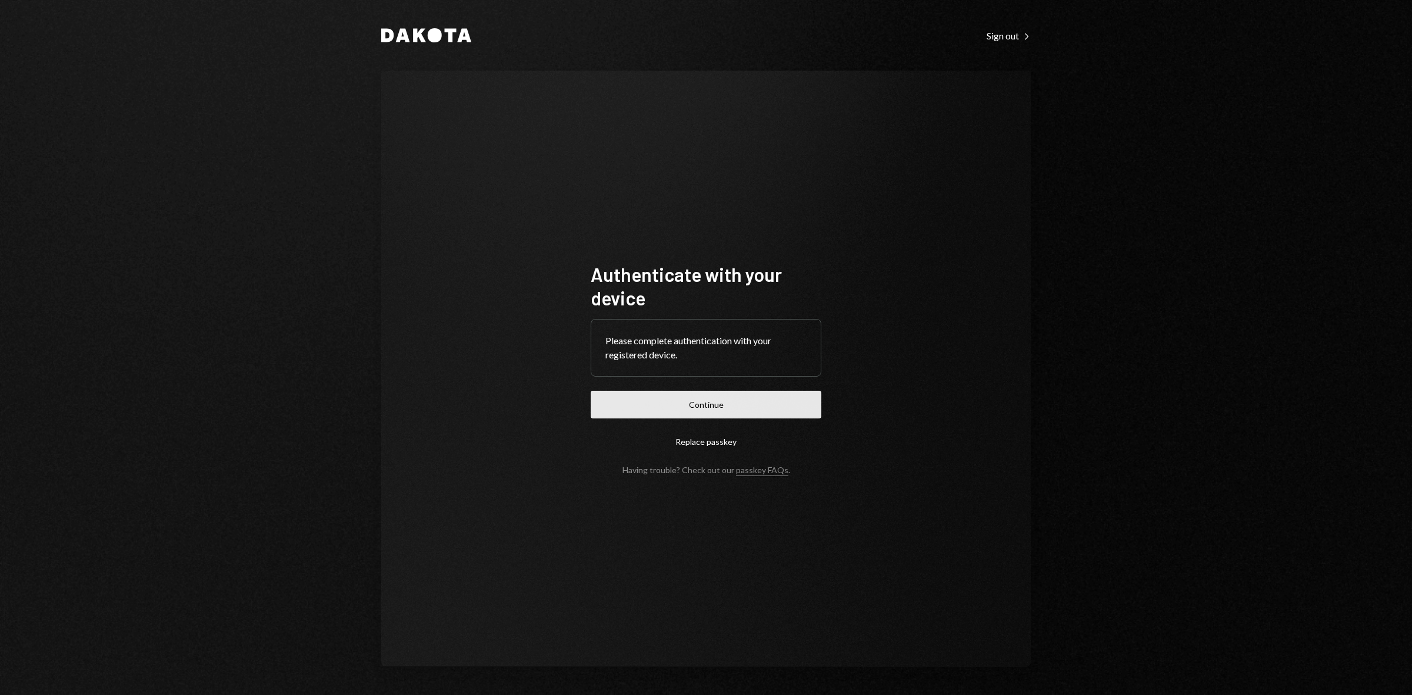  I want to click on div: Having trouble? Check out our ., so click(706, 469).